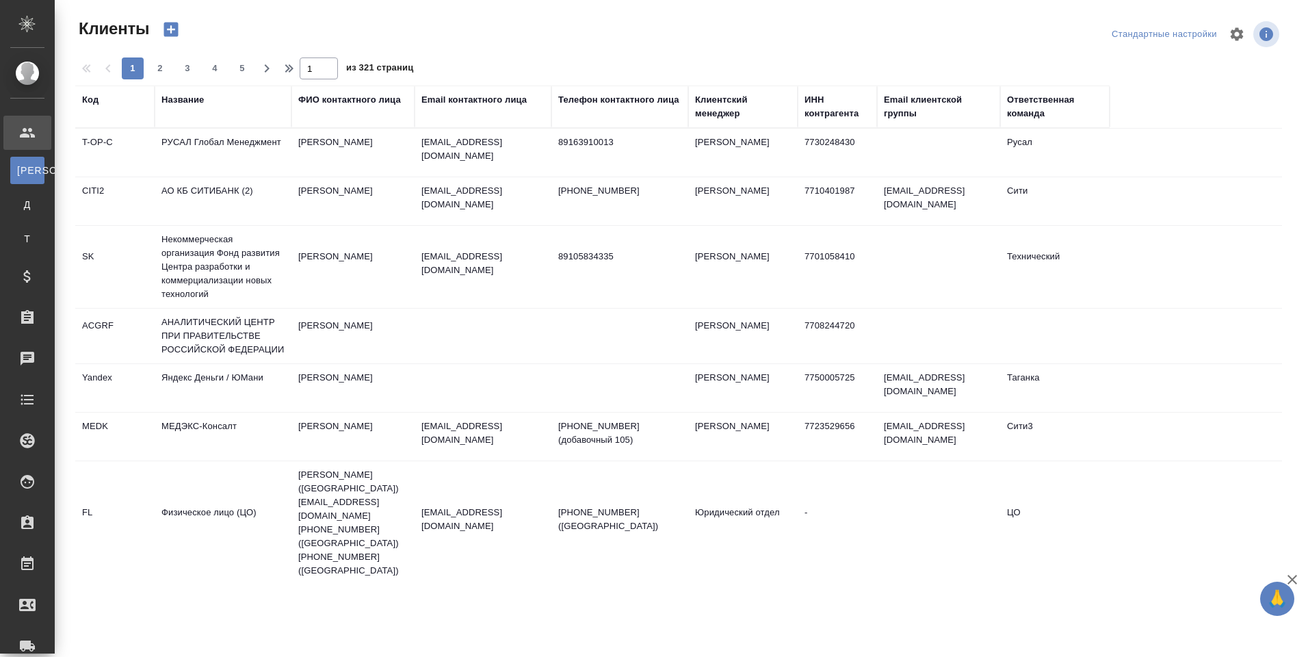 The width and height of the screenshot is (1308, 657). What do you see at coordinates (619, 100) in the screenshot?
I see `div: Телефон контактного лица` at bounding box center [619, 100].